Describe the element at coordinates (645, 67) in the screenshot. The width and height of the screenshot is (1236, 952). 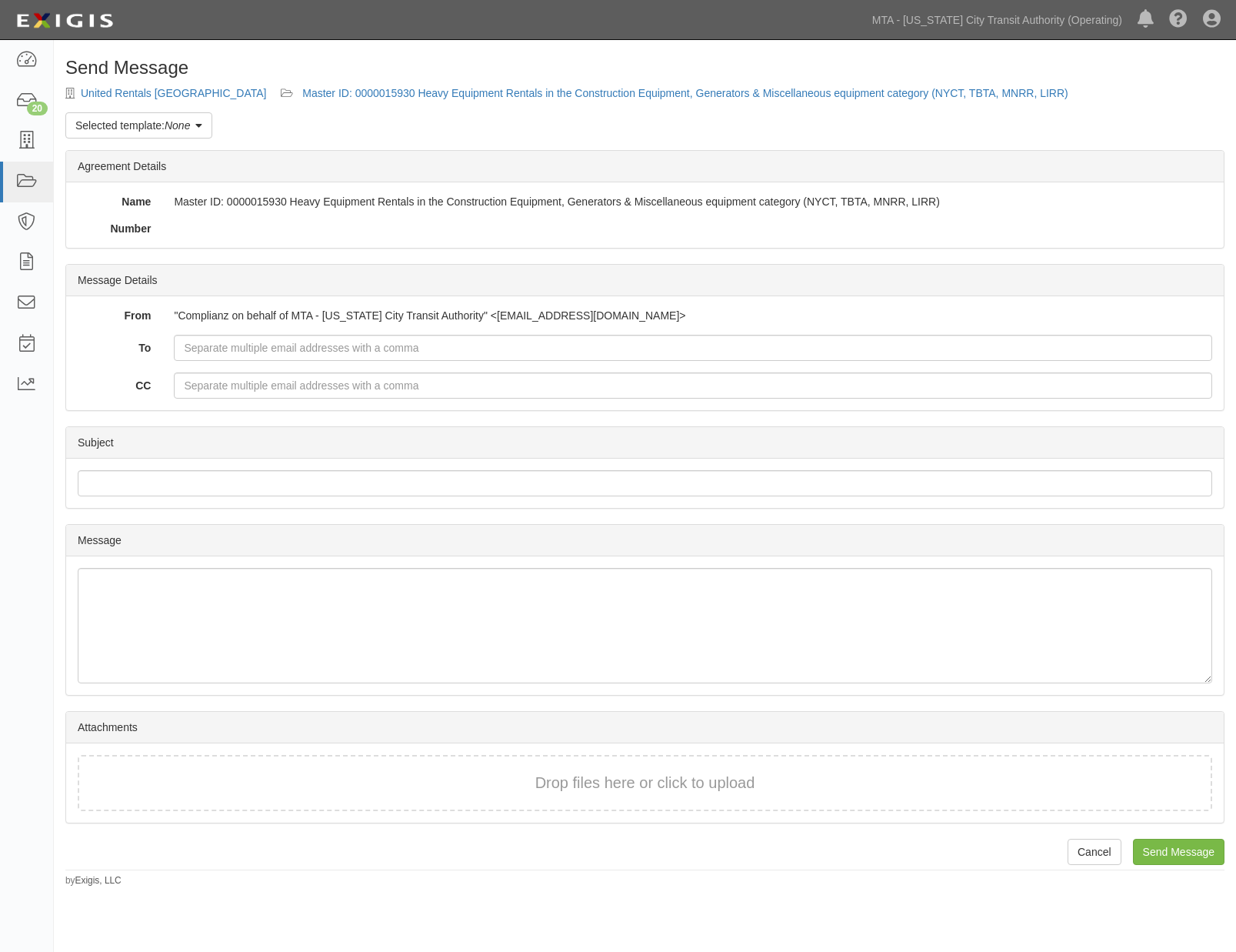
I see `h1: Send Message` at that location.